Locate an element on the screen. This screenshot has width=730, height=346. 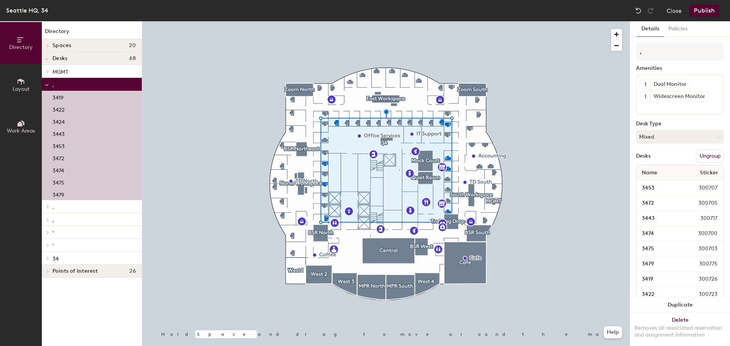
button: Ungroup is located at coordinates (710, 156).